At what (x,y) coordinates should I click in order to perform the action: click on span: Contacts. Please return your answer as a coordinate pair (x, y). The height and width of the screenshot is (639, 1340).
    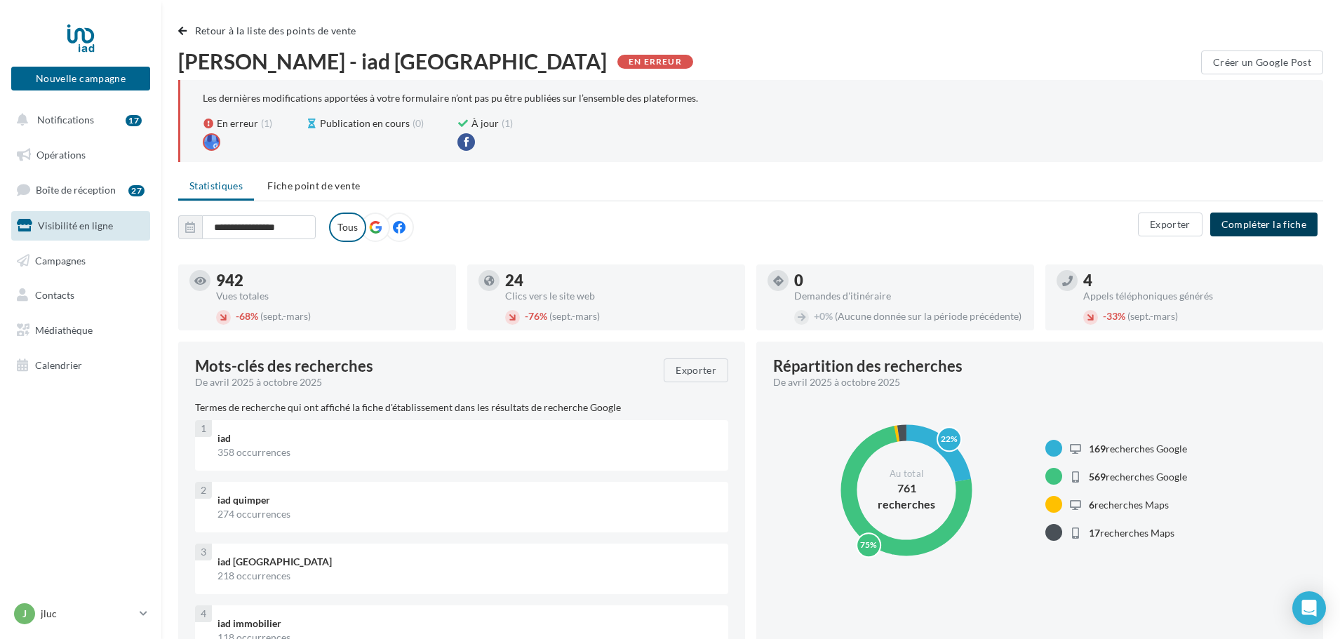
    Looking at the image, I should click on (55, 295).